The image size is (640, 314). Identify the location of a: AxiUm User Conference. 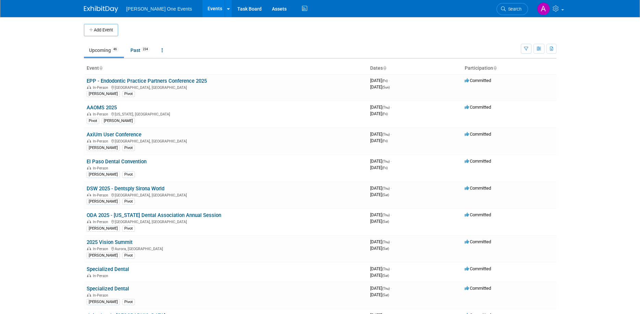
(114, 135).